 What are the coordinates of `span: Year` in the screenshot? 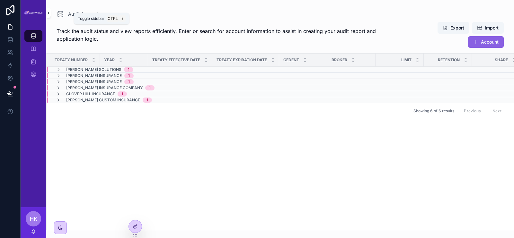 It's located at (109, 60).